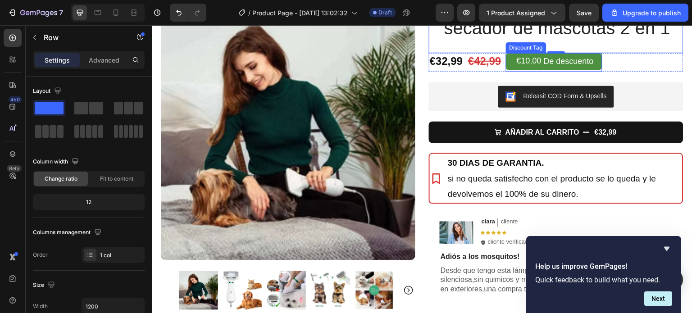 This screenshot has width=692, height=313. Describe the element at coordinates (404, 107) in the screenshot. I see `button: AÑADIR AL CARRITO` at that location.